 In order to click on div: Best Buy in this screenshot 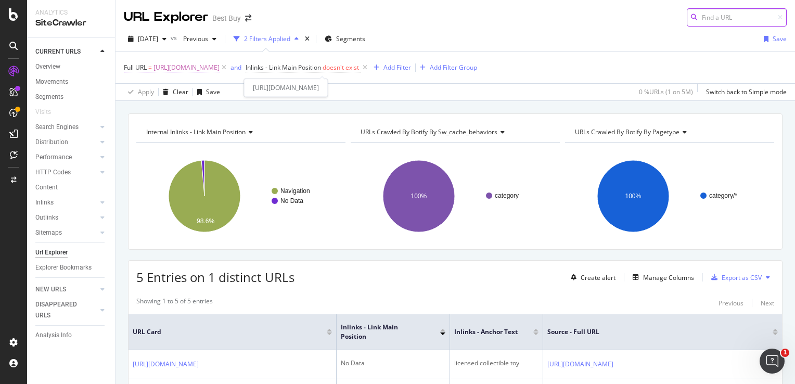, I will do `click(226, 18)`.